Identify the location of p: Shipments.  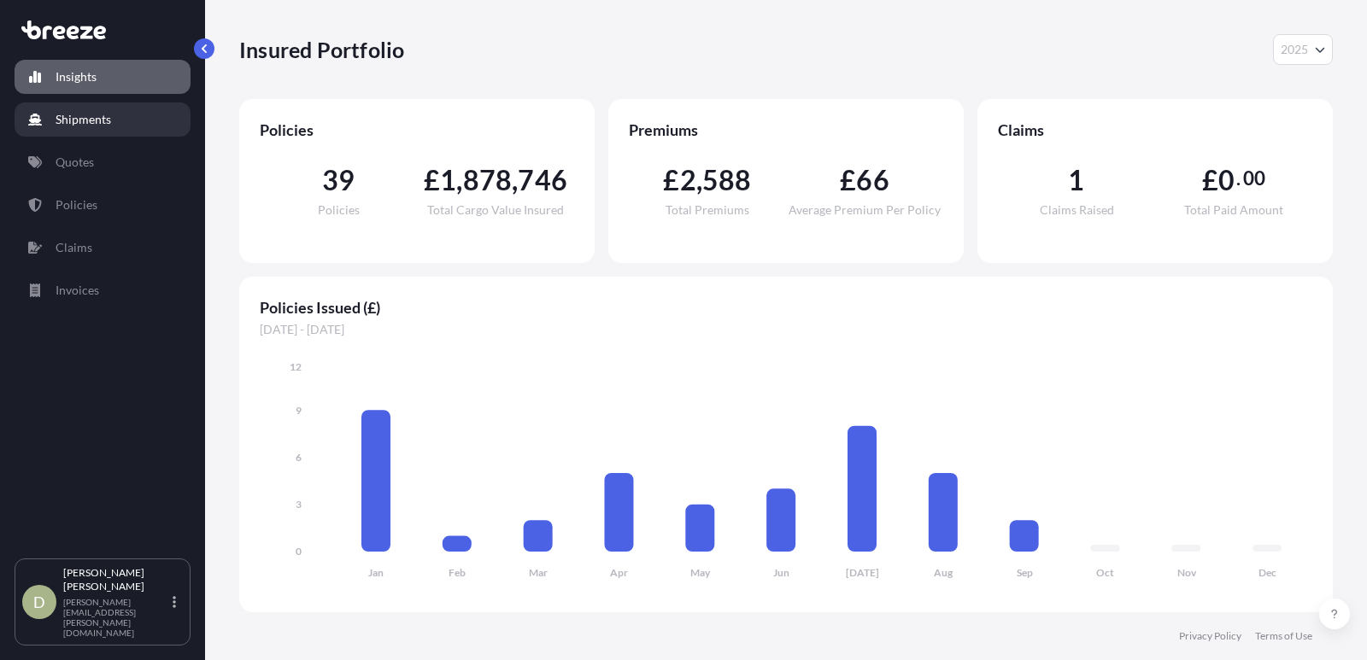
(83, 120).